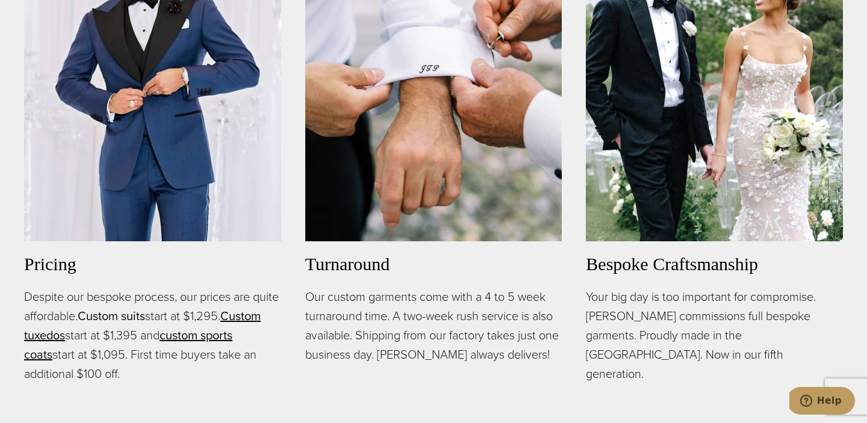  What do you see at coordinates (714, 264) in the screenshot?
I see `h3: Bespoke Craftsmanship` at bounding box center [714, 264].